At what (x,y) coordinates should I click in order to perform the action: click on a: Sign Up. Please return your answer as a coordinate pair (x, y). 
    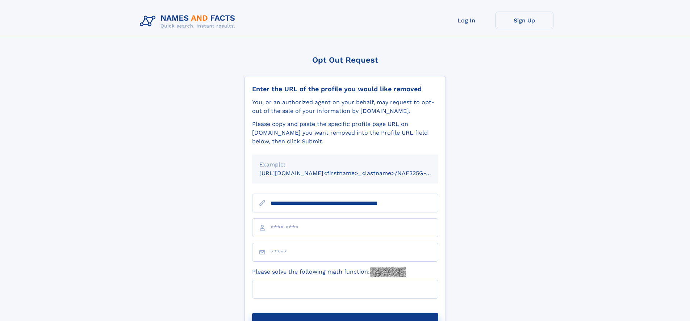
    Looking at the image, I should click on (525, 20).